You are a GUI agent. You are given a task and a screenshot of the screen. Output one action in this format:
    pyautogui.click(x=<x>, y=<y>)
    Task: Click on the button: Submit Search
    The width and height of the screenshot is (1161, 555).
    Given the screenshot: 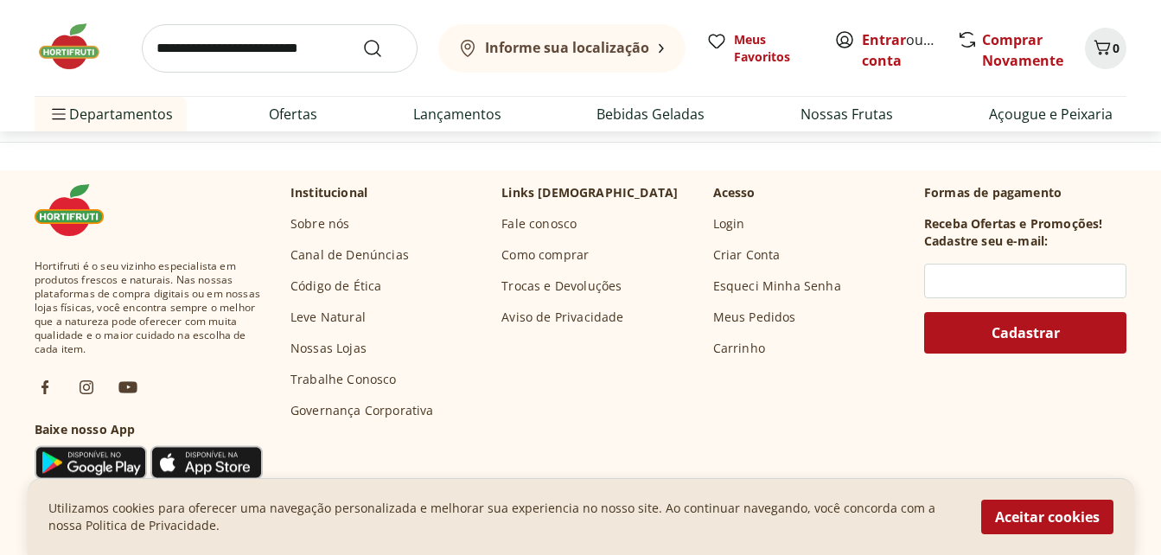 What is the action you would take?
    pyautogui.click(x=383, y=48)
    